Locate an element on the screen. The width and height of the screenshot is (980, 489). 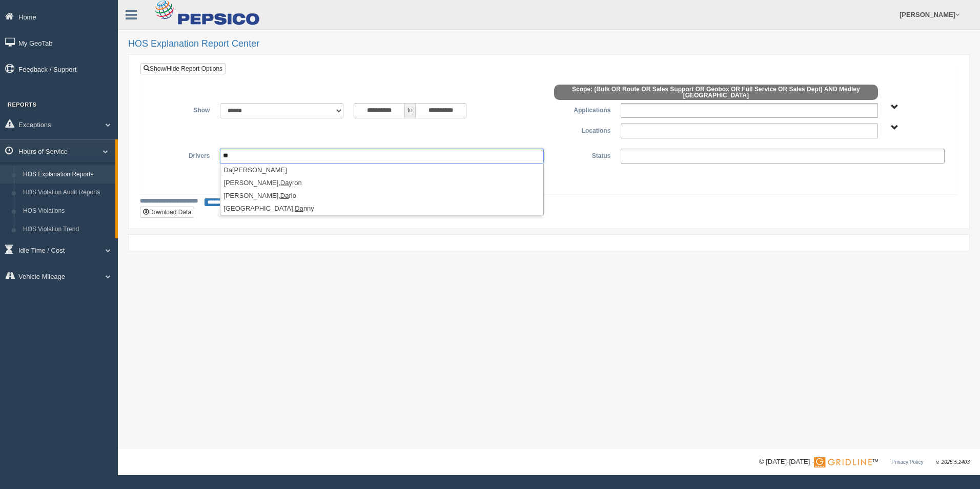
label: Show is located at coordinates (182, 109).